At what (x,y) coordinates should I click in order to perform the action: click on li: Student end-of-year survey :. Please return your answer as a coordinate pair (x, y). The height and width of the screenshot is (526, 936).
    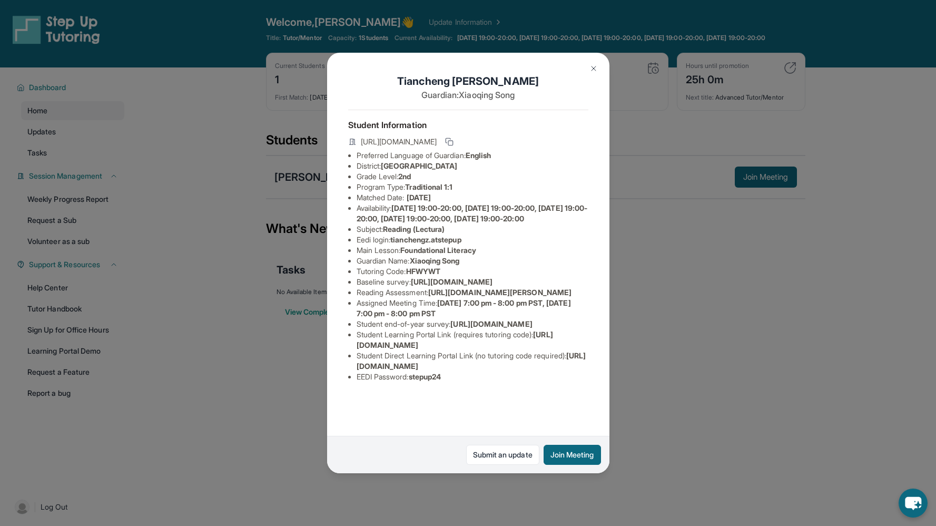
    Looking at the image, I should click on (472, 324).